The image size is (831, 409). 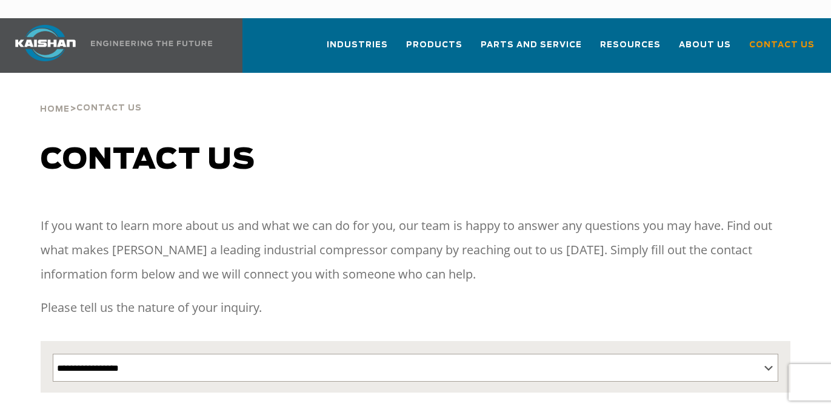 What do you see at coordinates (705, 50) in the screenshot?
I see `a: About Us` at bounding box center [705, 50].